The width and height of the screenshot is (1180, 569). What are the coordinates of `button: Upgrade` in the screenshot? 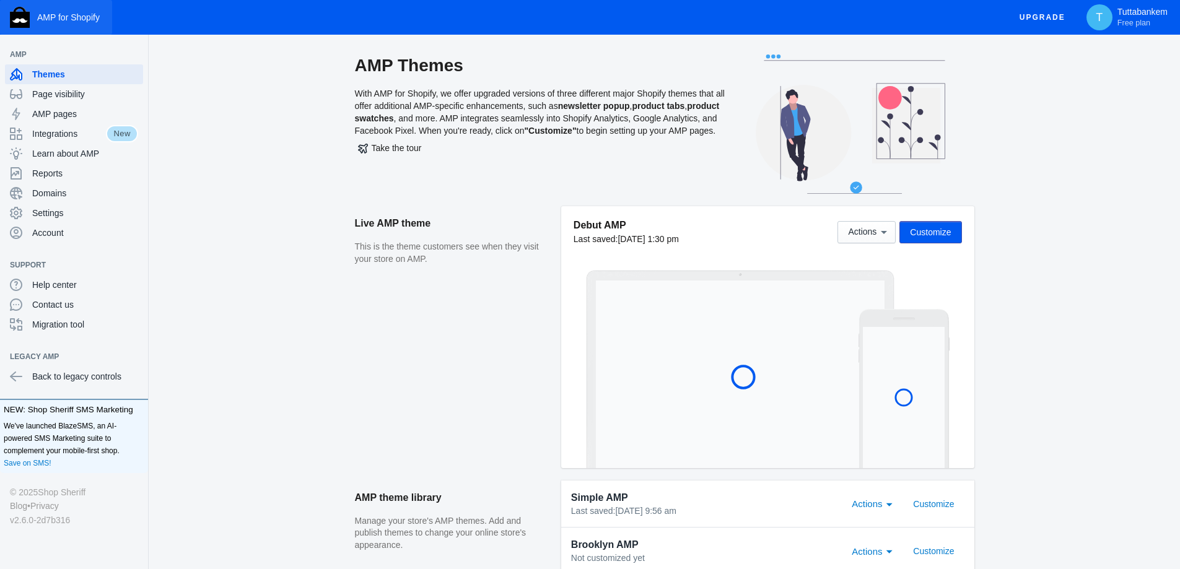 It's located at (1043, 17).